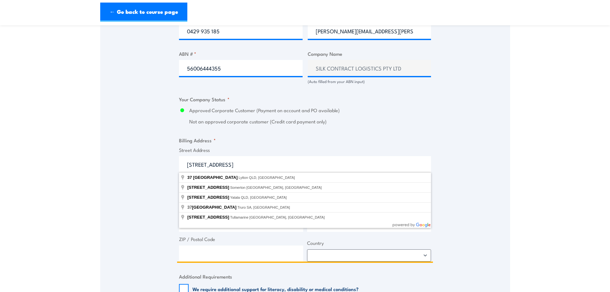  What do you see at coordinates (370, 53) in the screenshot?
I see `label: Company Name` at bounding box center [370, 53].